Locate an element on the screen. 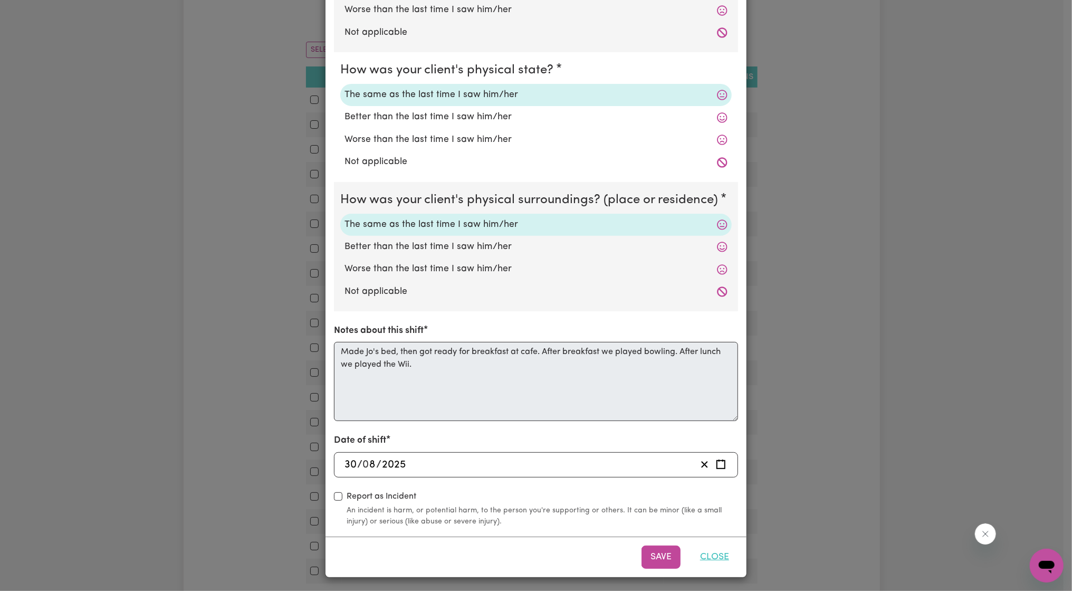 The image size is (1072, 591). span: 0 is located at coordinates (365, 465).